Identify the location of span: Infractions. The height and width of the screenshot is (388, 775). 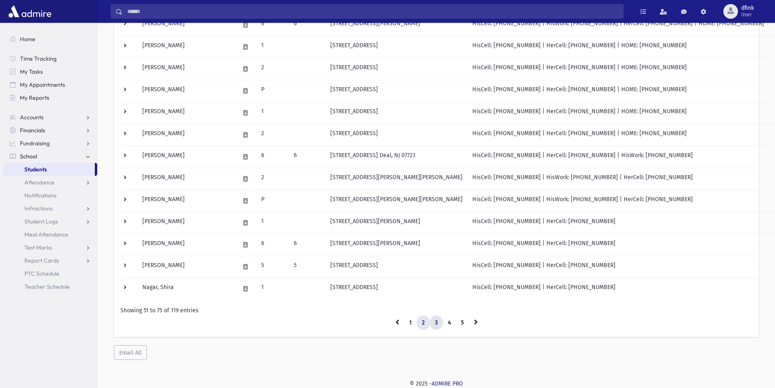
(38, 208).